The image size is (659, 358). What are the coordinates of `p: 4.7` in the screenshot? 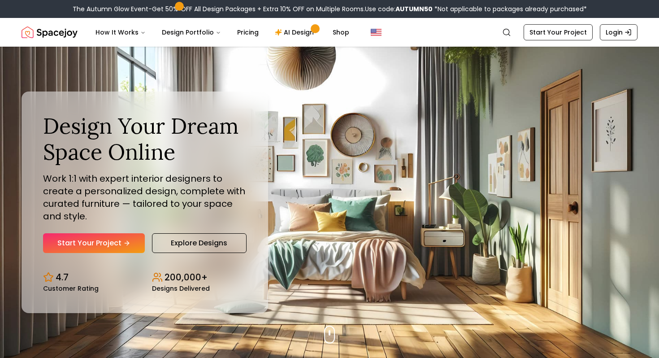 It's located at (62, 277).